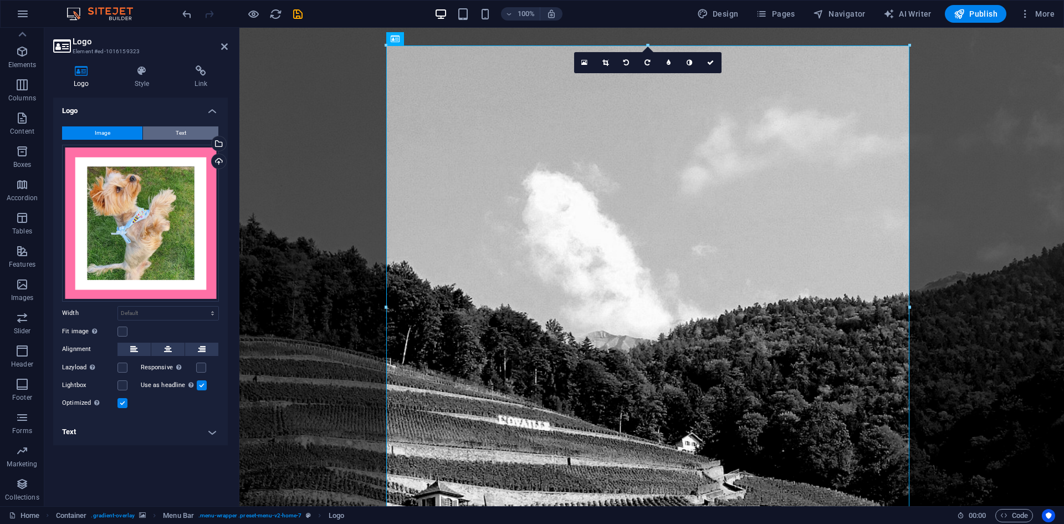 The width and height of the screenshot is (1064, 524). What do you see at coordinates (717, 14) in the screenshot?
I see `button: Design` at bounding box center [717, 14].